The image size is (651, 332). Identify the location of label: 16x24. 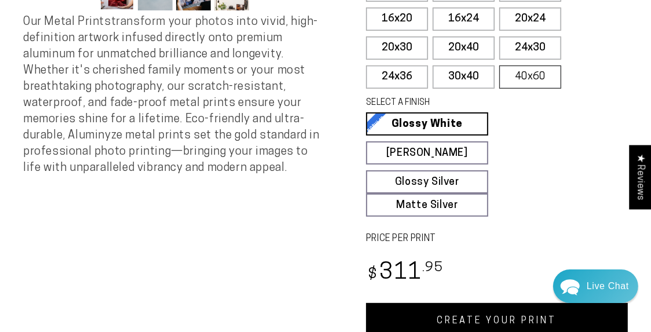
(463, 19).